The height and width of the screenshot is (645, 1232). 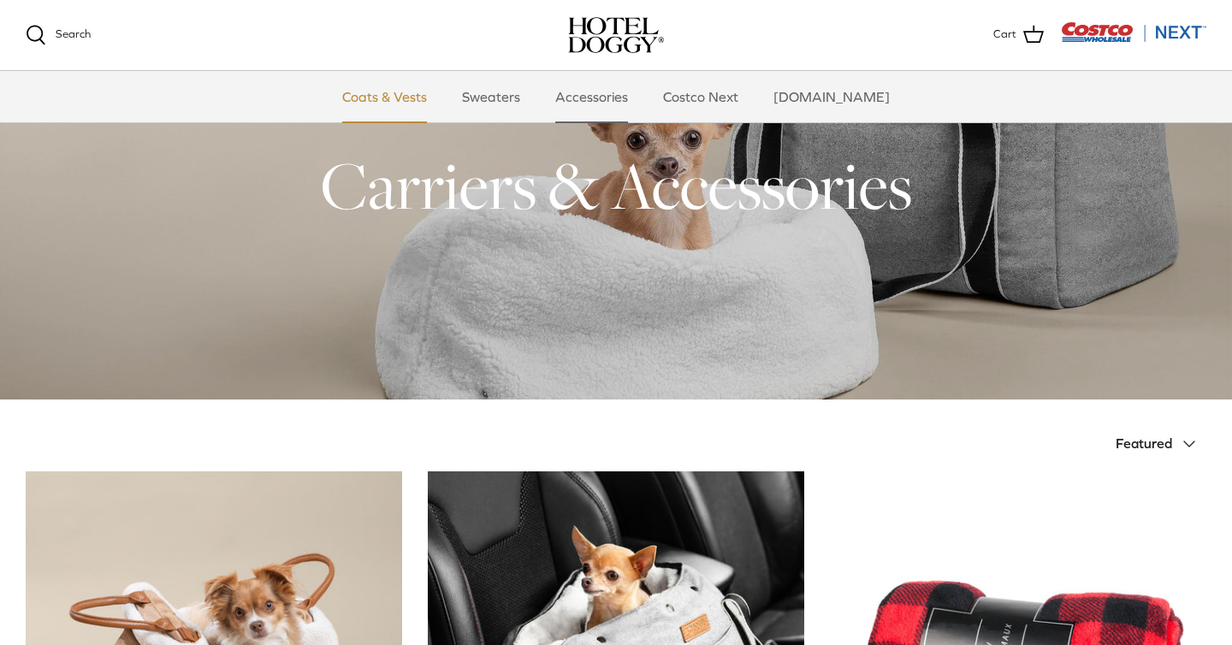 What do you see at coordinates (384, 97) in the screenshot?
I see `a: Coats & Vests` at bounding box center [384, 97].